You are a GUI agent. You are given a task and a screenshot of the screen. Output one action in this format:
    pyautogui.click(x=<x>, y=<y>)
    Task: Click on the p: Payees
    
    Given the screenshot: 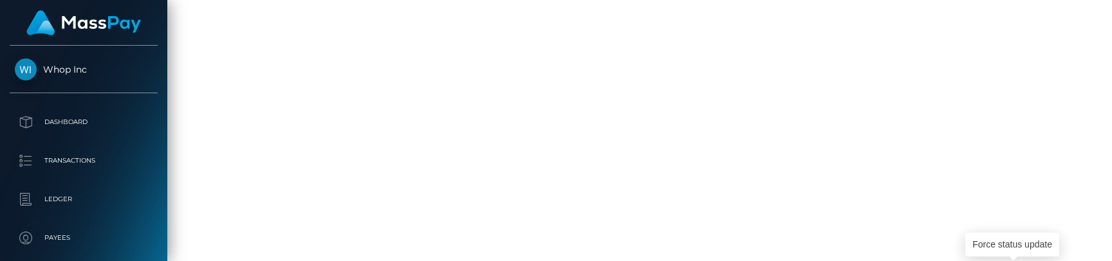 What is the action you would take?
    pyautogui.click(x=84, y=238)
    